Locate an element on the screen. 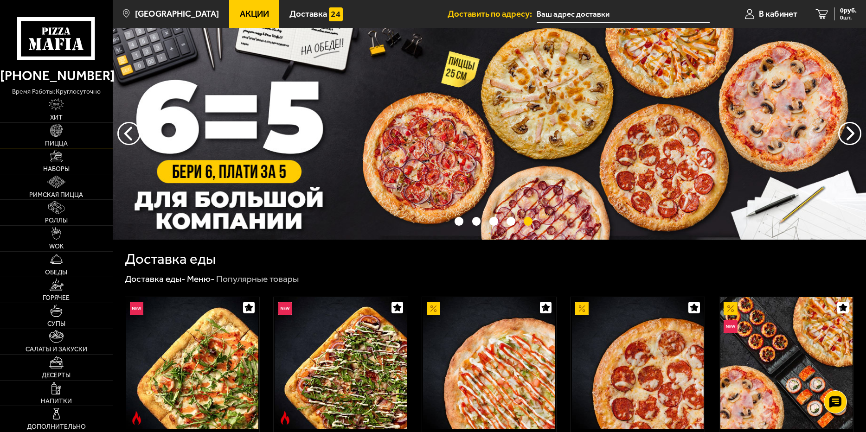 The image size is (866, 432). span: Напитки is located at coordinates (56, 402).